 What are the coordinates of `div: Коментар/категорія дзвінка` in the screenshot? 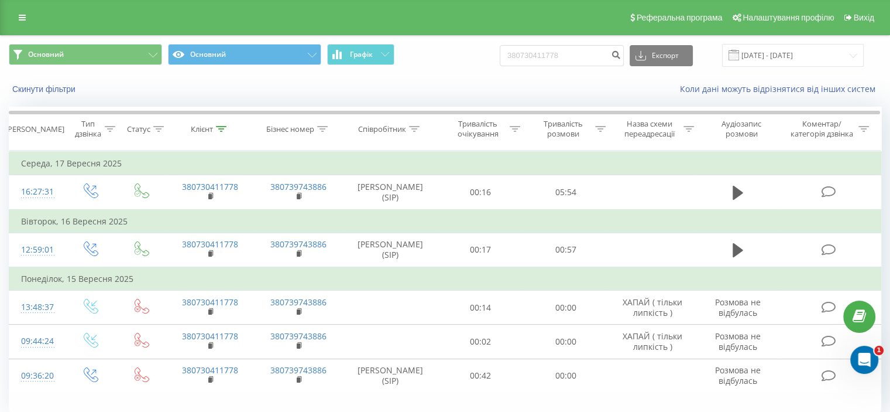 It's located at (821, 129).